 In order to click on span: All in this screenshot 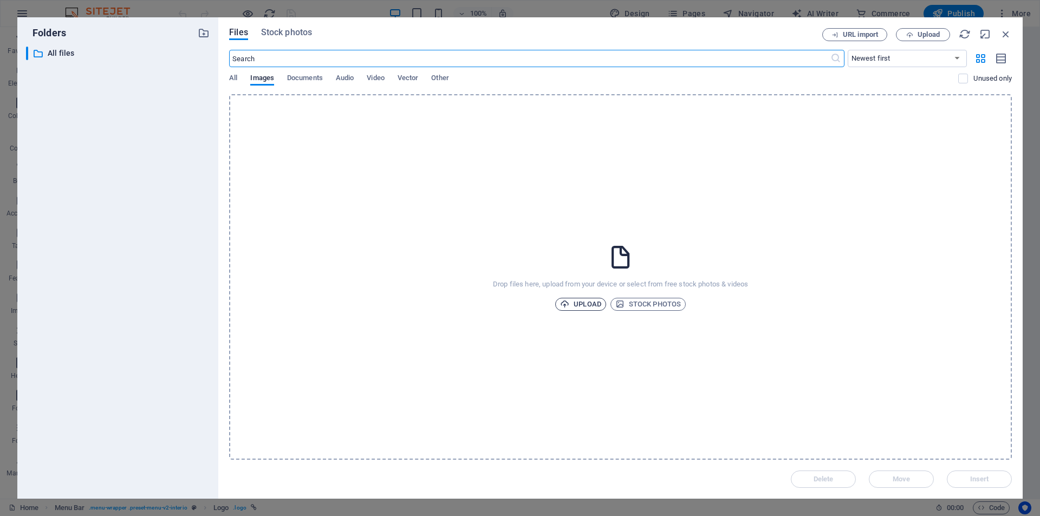, I will do `click(233, 79)`.